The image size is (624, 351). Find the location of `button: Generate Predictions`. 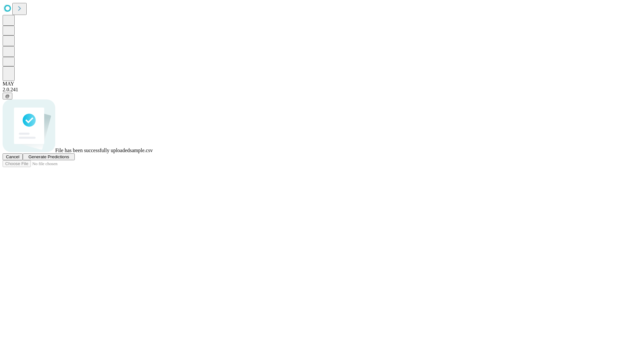

button: Generate Predictions is located at coordinates (49, 157).